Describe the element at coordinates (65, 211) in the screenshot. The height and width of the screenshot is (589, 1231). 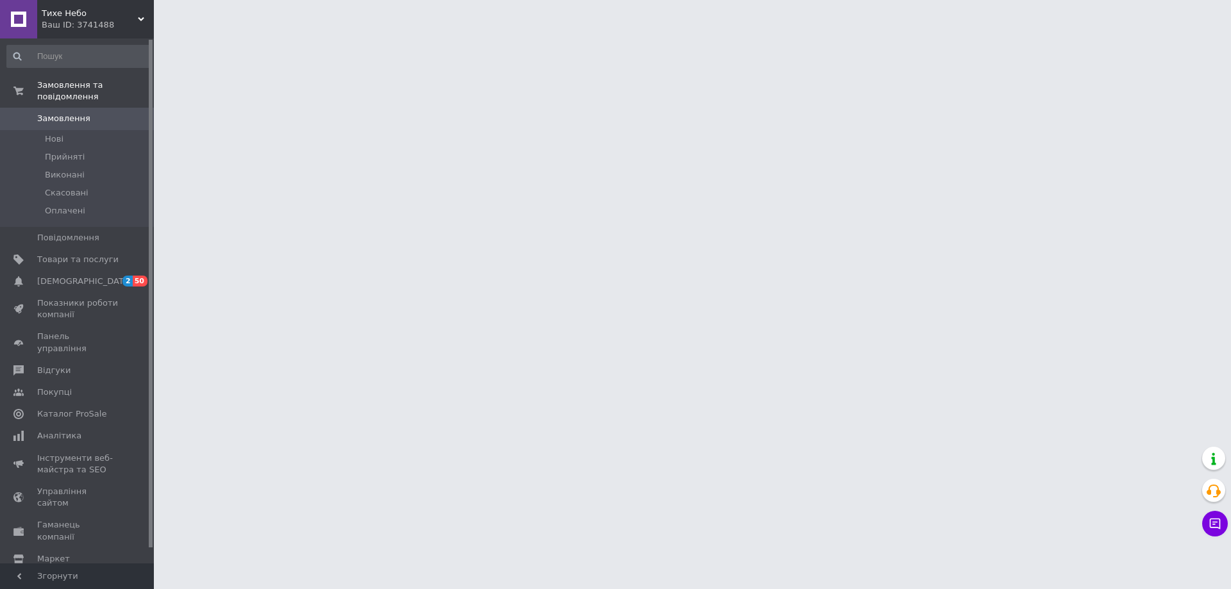
I see `span: Оплачені` at that location.